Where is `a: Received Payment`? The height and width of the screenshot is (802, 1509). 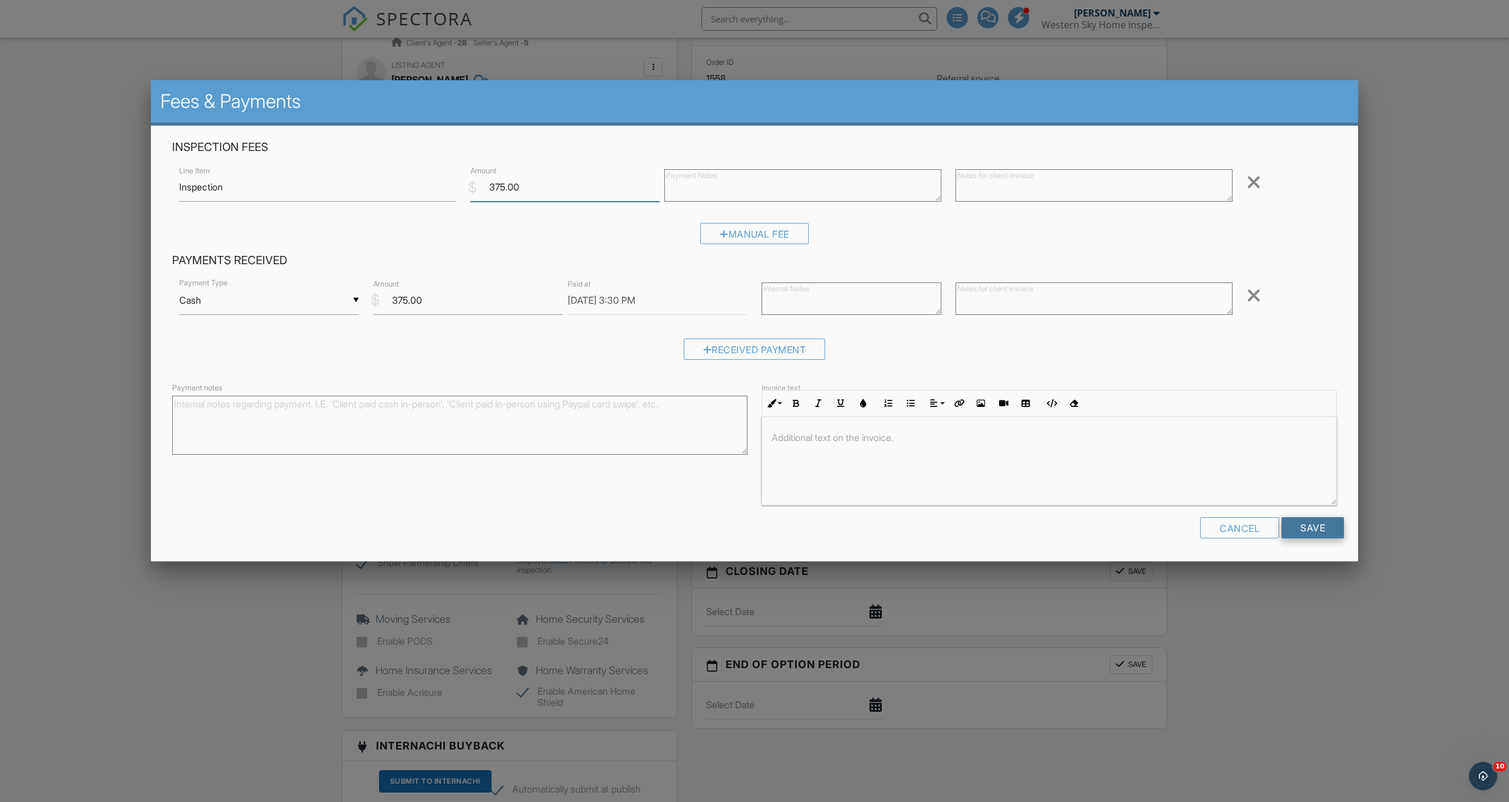 a: Received Payment is located at coordinates (755, 352).